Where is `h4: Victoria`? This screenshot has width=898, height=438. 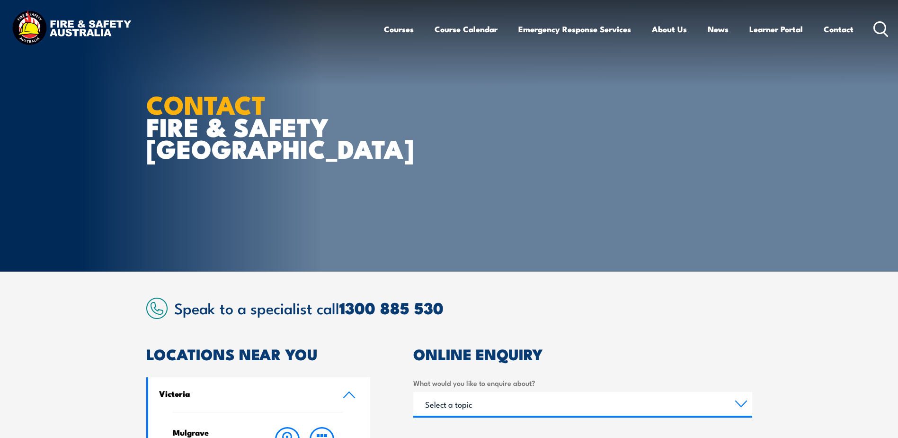 h4: Victoria is located at coordinates (244, 393).